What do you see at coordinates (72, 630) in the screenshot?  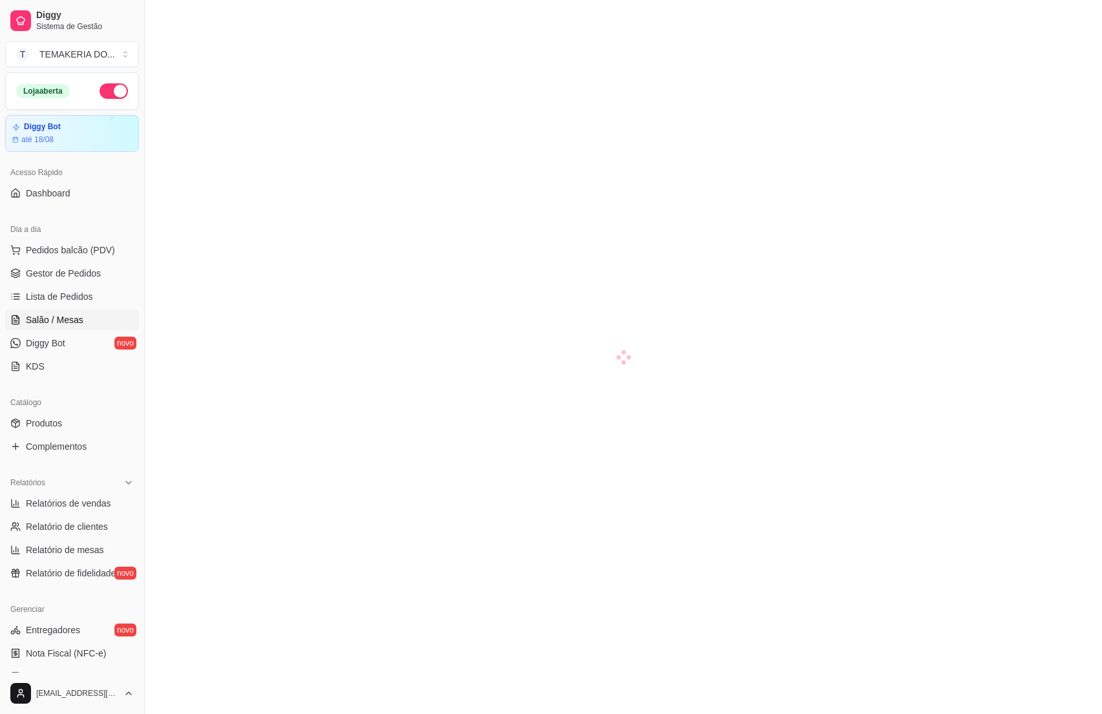 I see `a: Entregadoresnovo` at bounding box center [72, 630].